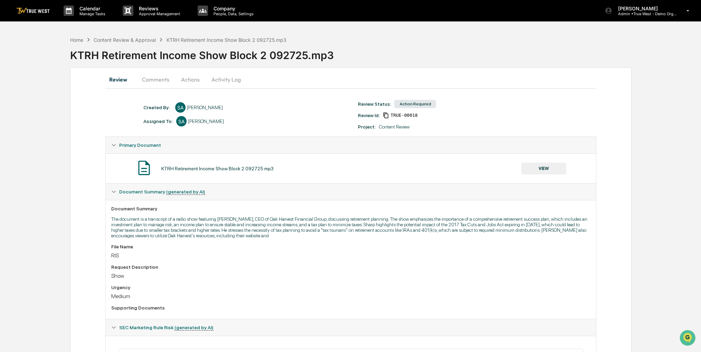 The height and width of the screenshot is (352, 701). I want to click on div: secondary tabs example, so click(351, 79).